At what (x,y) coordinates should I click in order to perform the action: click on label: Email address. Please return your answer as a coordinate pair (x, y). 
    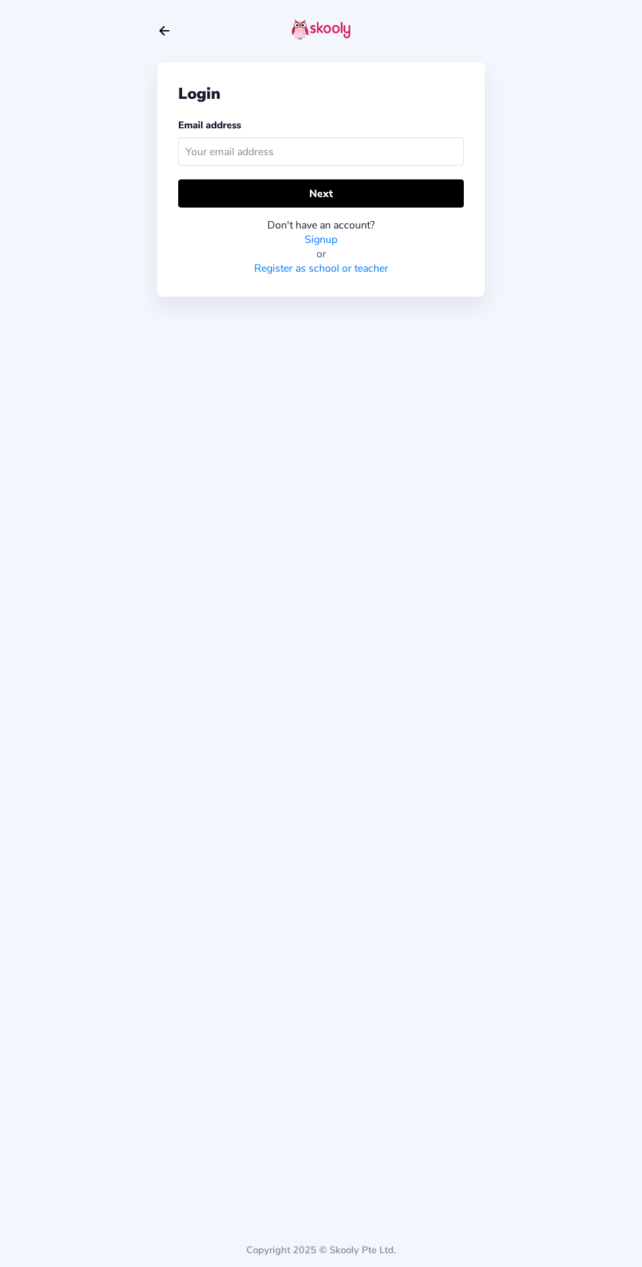
    Looking at the image, I should click on (210, 125).